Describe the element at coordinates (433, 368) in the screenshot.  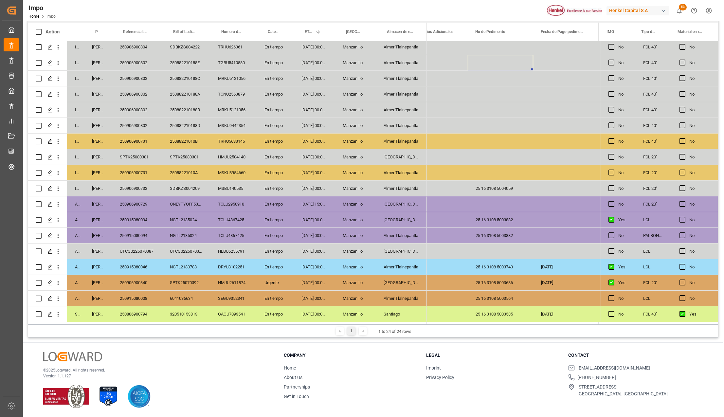
I see `a: Imprint` at that location.